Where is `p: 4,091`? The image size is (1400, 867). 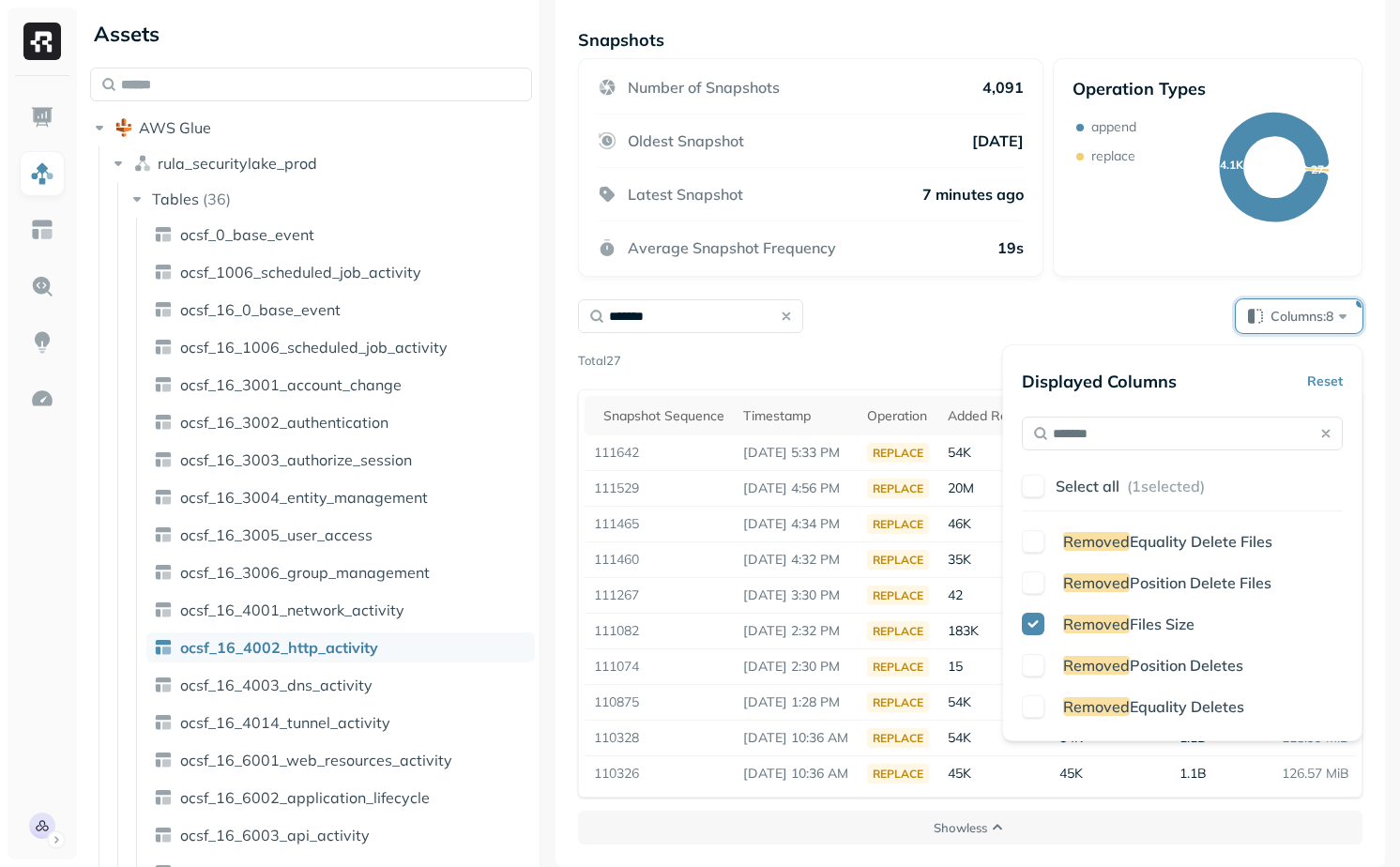
p: 4,091 is located at coordinates (1003, 88).